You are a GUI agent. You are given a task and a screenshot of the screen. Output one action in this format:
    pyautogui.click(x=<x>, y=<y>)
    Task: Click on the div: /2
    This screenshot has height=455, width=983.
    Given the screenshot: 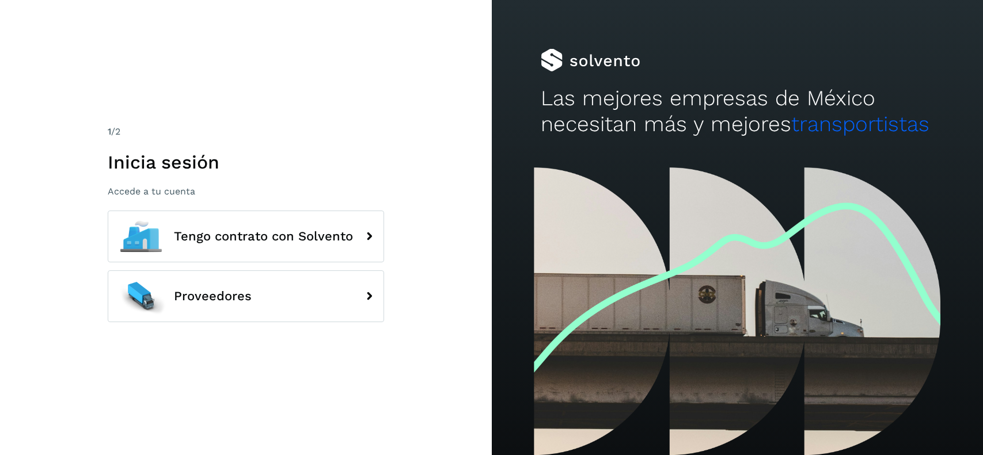 What is the action you would take?
    pyautogui.click(x=246, y=132)
    